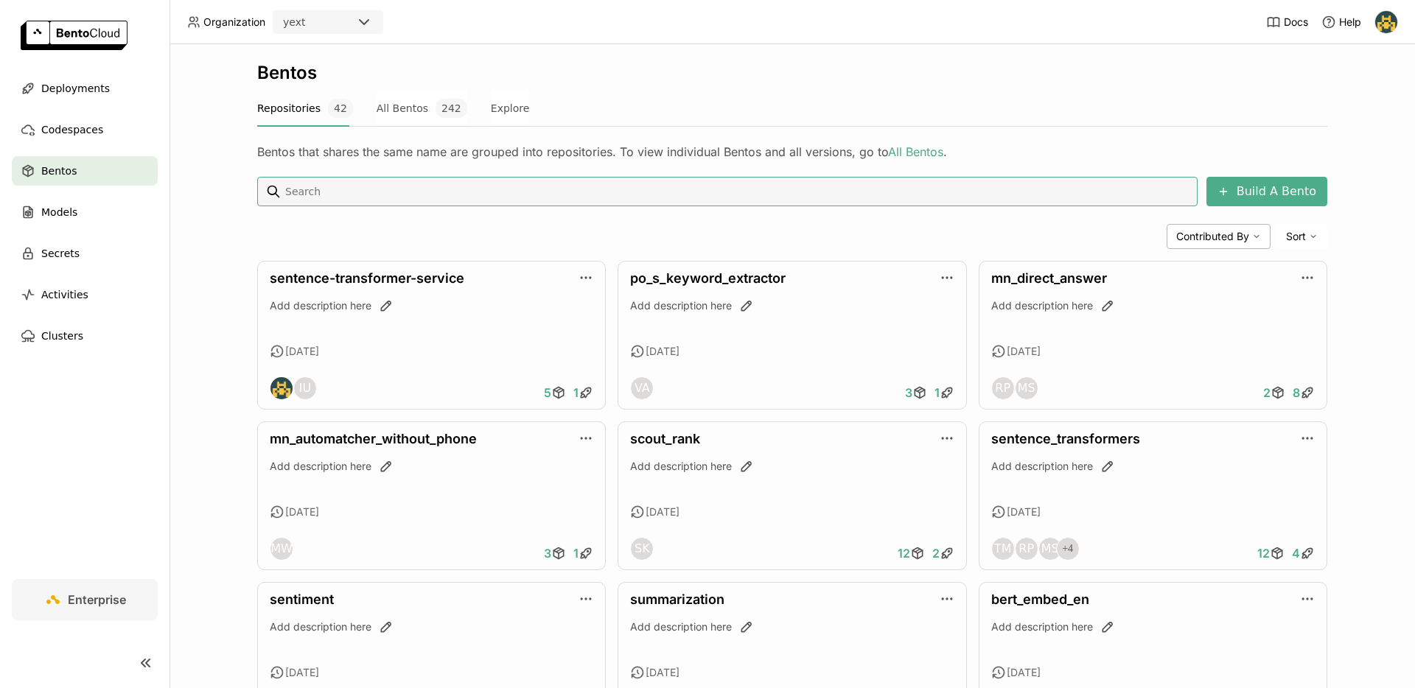 The height and width of the screenshot is (688, 1415). I want to click on a: Deployments, so click(85, 88).